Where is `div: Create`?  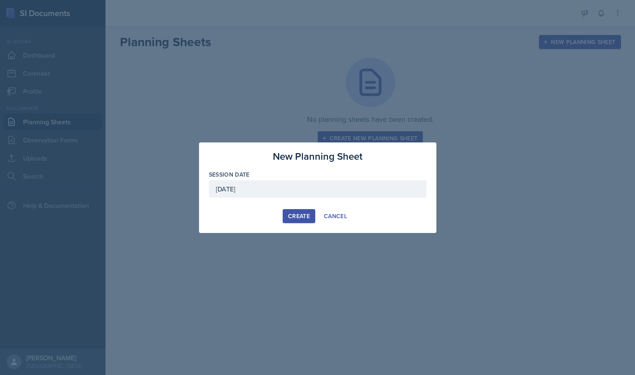
div: Create is located at coordinates (299, 216).